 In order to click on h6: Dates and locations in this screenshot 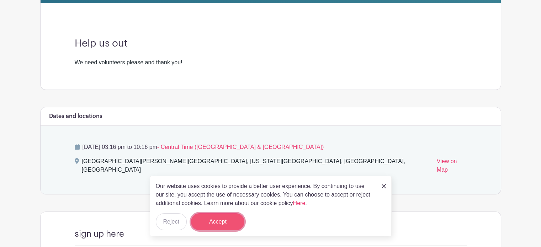, I will do `click(76, 116)`.